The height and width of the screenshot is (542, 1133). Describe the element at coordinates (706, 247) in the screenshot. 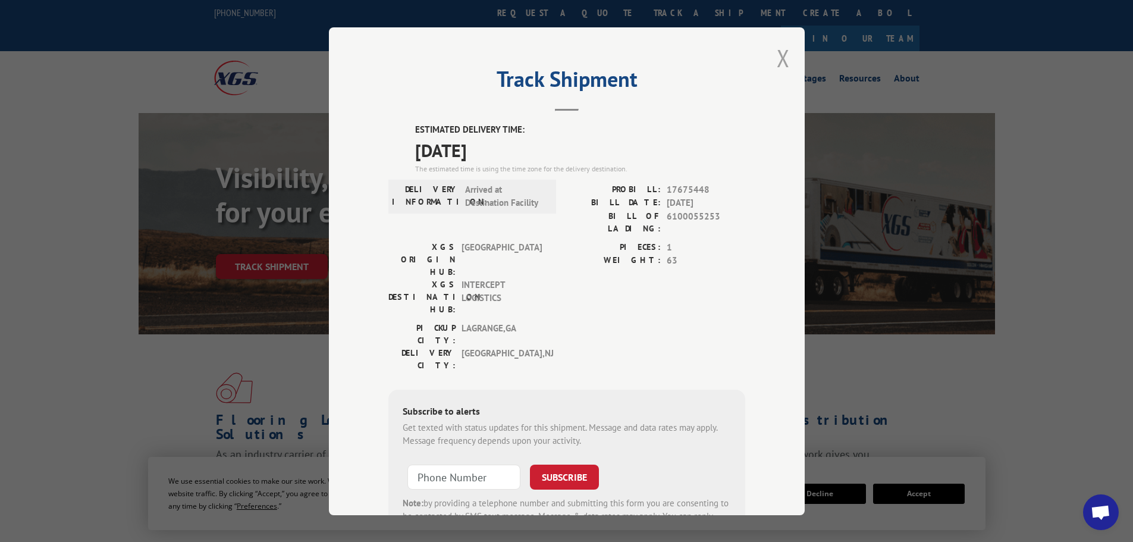

I see `span: 1` at that location.